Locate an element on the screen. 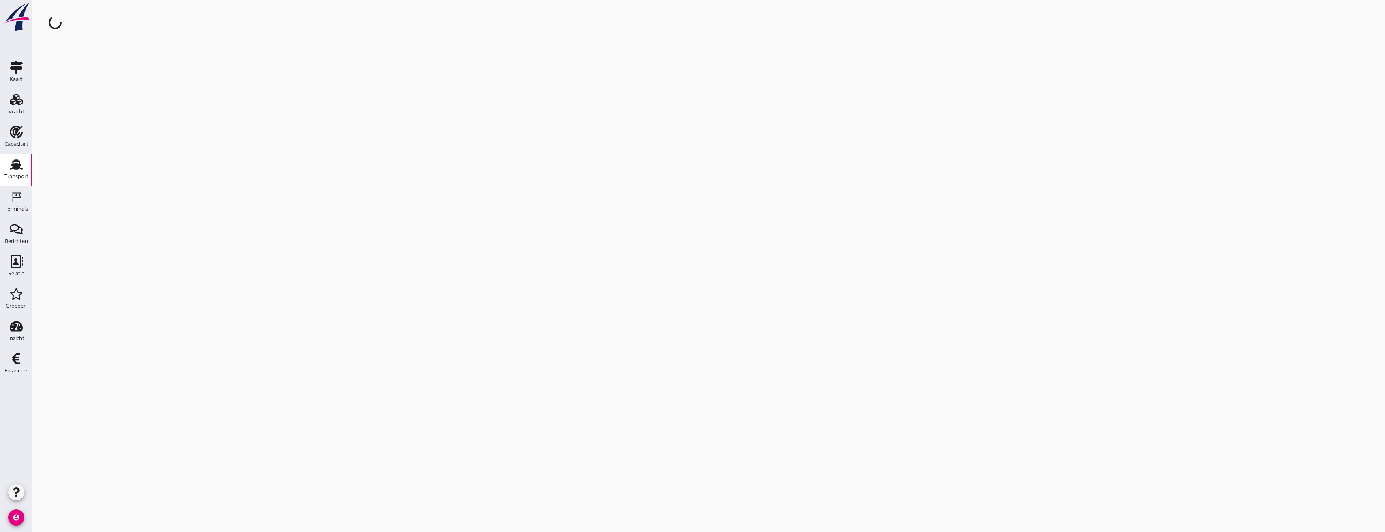 Image resolution: width=1385 pixels, height=532 pixels. div: Capaciteit is located at coordinates (16, 144).